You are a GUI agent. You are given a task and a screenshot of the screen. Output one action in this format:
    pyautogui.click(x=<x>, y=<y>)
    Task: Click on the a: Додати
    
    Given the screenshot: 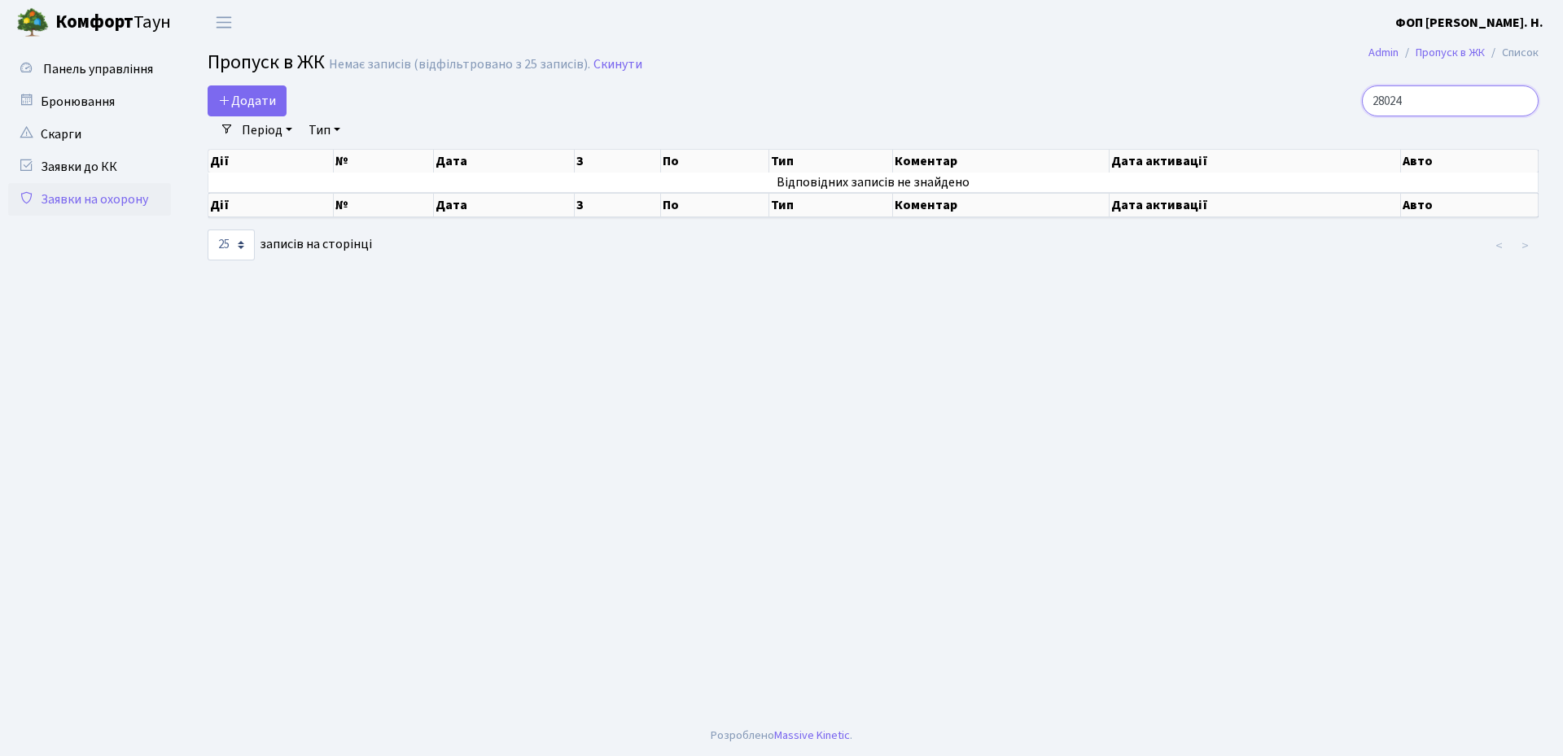 What is the action you would take?
    pyautogui.click(x=247, y=101)
    